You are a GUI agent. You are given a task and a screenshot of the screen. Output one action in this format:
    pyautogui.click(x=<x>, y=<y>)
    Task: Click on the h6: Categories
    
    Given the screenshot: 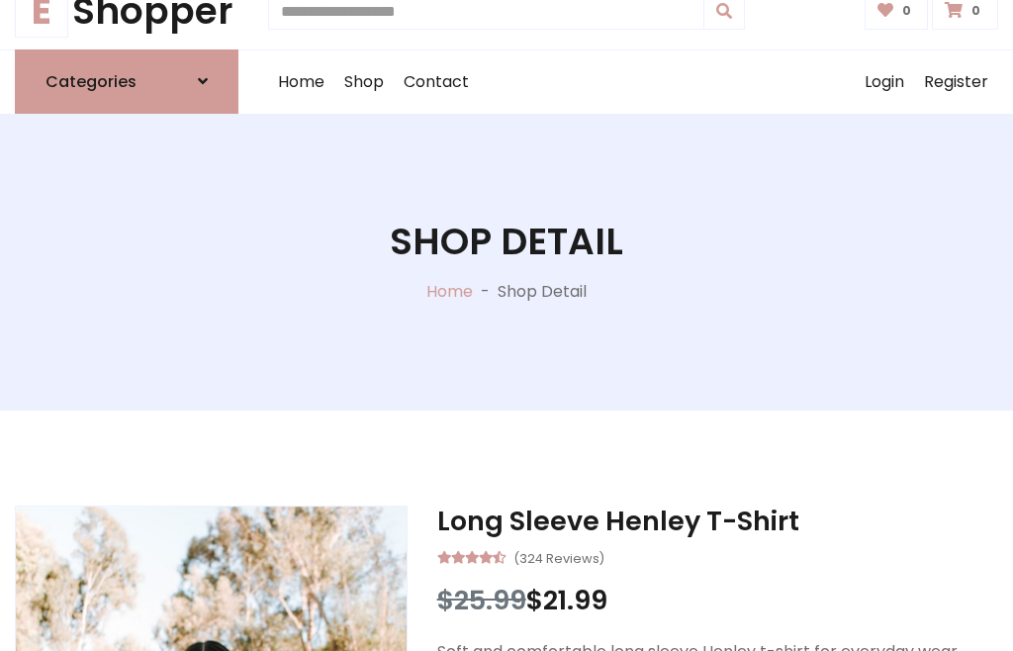 What is the action you would take?
    pyautogui.click(x=91, y=81)
    